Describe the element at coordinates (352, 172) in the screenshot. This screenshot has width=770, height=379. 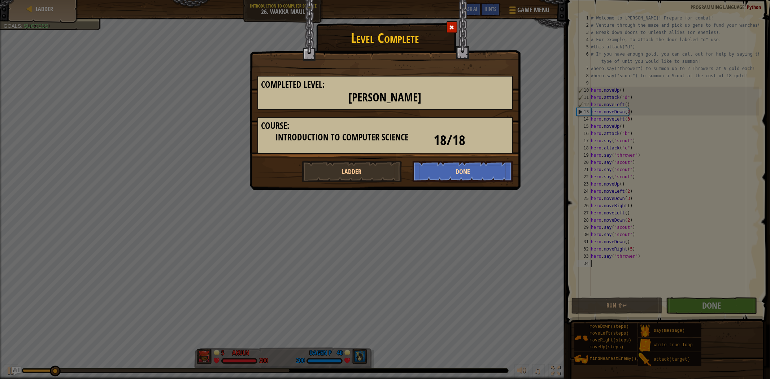
I see `button: Ladder` at that location.